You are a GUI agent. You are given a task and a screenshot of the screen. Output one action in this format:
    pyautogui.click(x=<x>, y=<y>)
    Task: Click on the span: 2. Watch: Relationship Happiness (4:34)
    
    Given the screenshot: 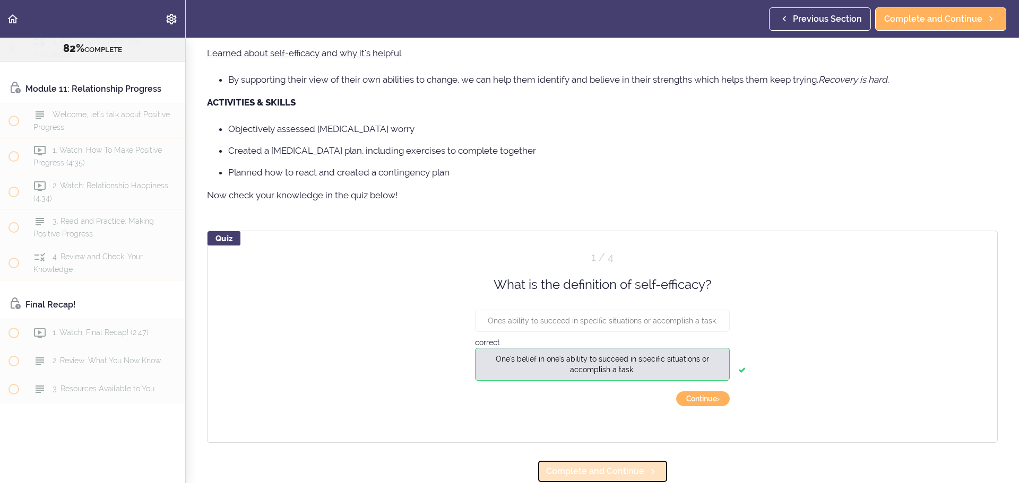 What is the action you would take?
    pyautogui.click(x=101, y=192)
    